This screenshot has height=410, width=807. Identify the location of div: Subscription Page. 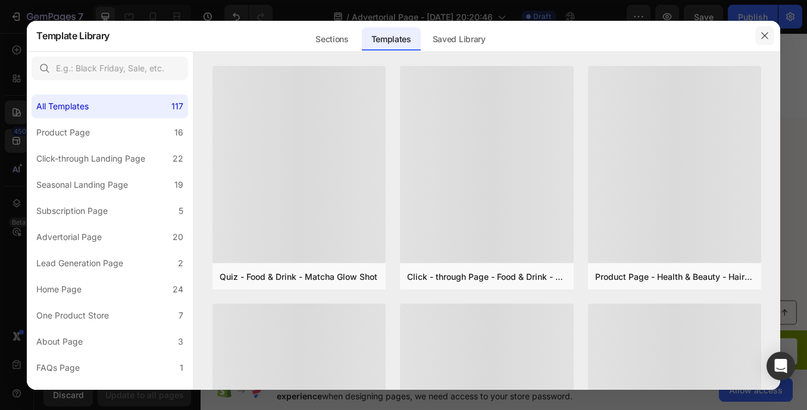
(72, 211).